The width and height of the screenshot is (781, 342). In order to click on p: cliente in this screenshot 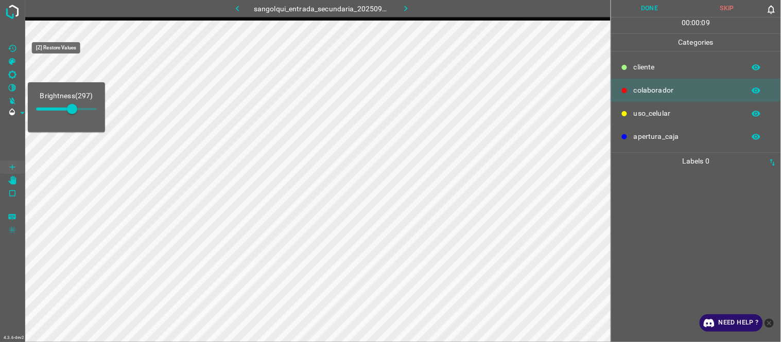, I will do `click(687, 67)`.